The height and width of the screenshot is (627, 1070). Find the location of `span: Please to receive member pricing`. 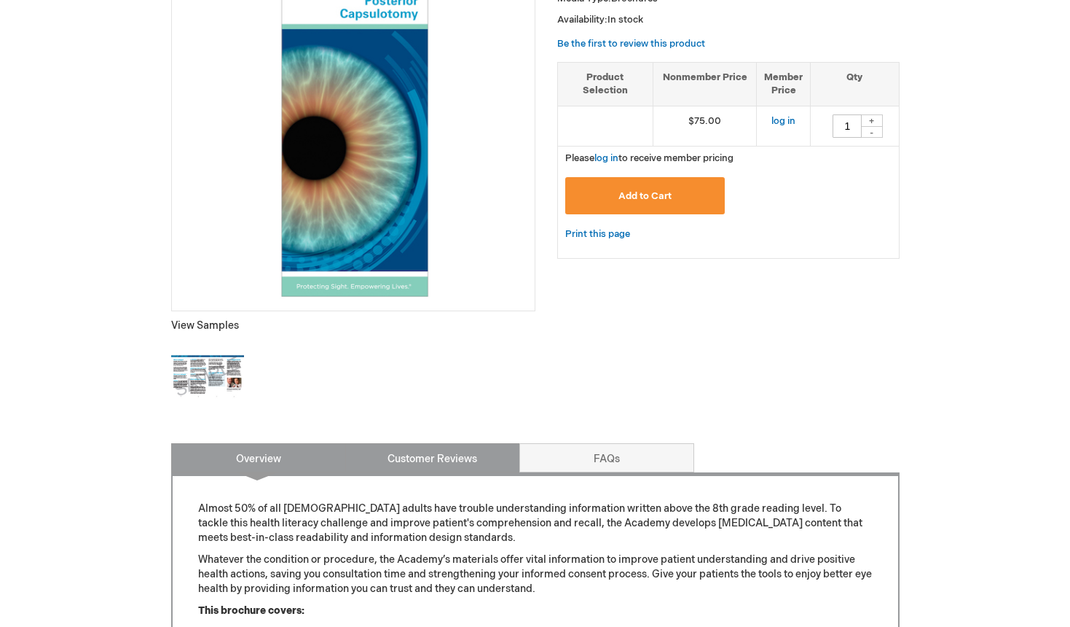

span: Please to receive member pricing is located at coordinates (649, 158).